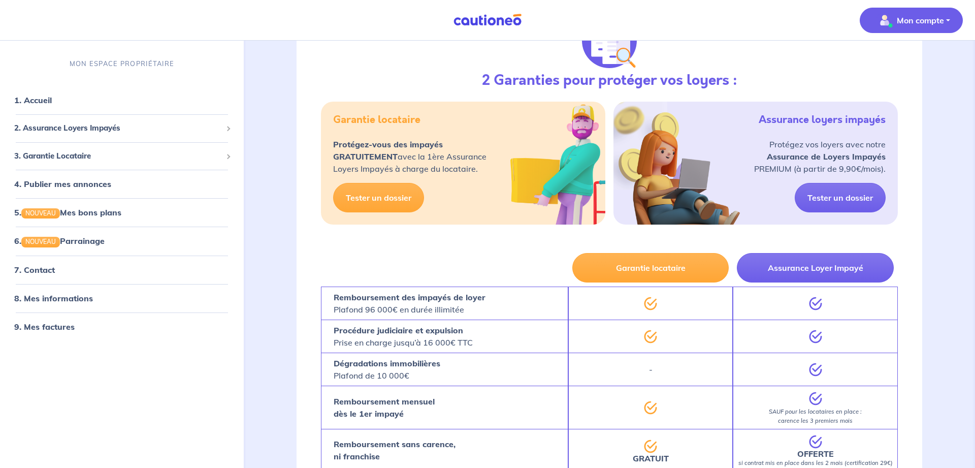 This screenshot has height=468, width=975. Describe the element at coordinates (122, 184) in the screenshot. I see `div: 4. Publier mes annonces` at that location.